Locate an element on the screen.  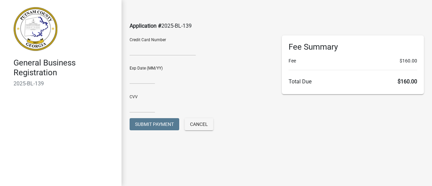
label: Credit Card Number is located at coordinates (148, 40).